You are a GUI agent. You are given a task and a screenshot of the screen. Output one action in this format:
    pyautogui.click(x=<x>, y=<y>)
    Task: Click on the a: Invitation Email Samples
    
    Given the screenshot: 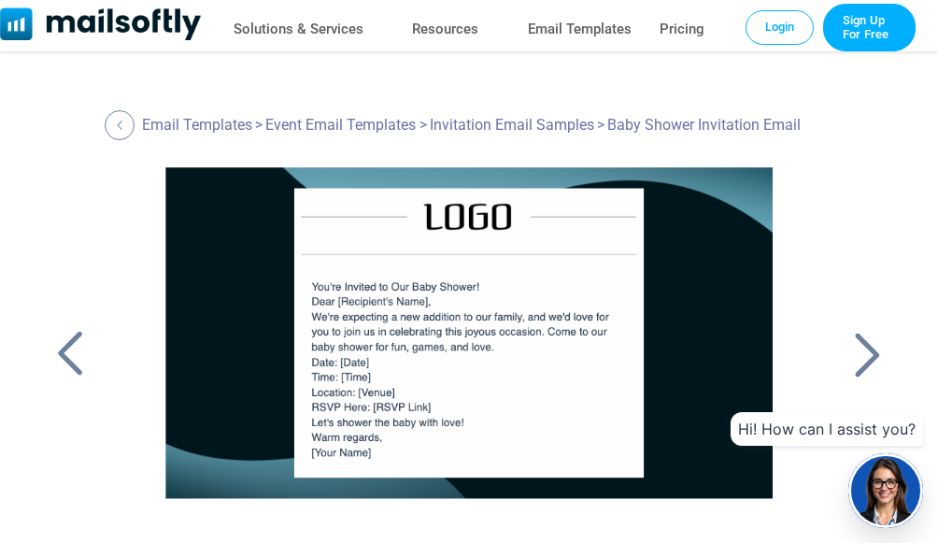 What is the action you would take?
    pyautogui.click(x=512, y=124)
    